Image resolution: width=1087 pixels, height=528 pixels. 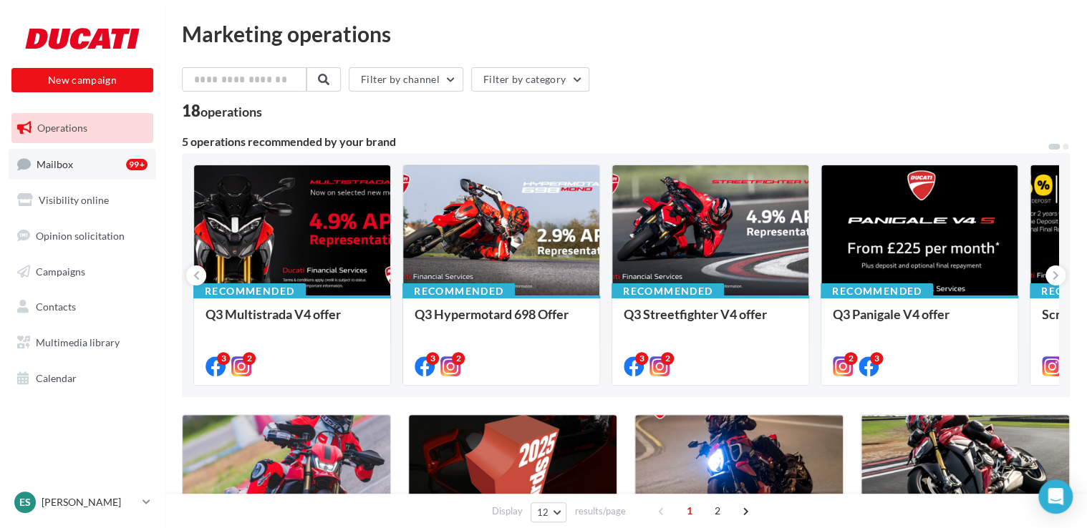 What do you see at coordinates (82, 164) in the screenshot?
I see `a: Mailbox99+` at bounding box center [82, 164].